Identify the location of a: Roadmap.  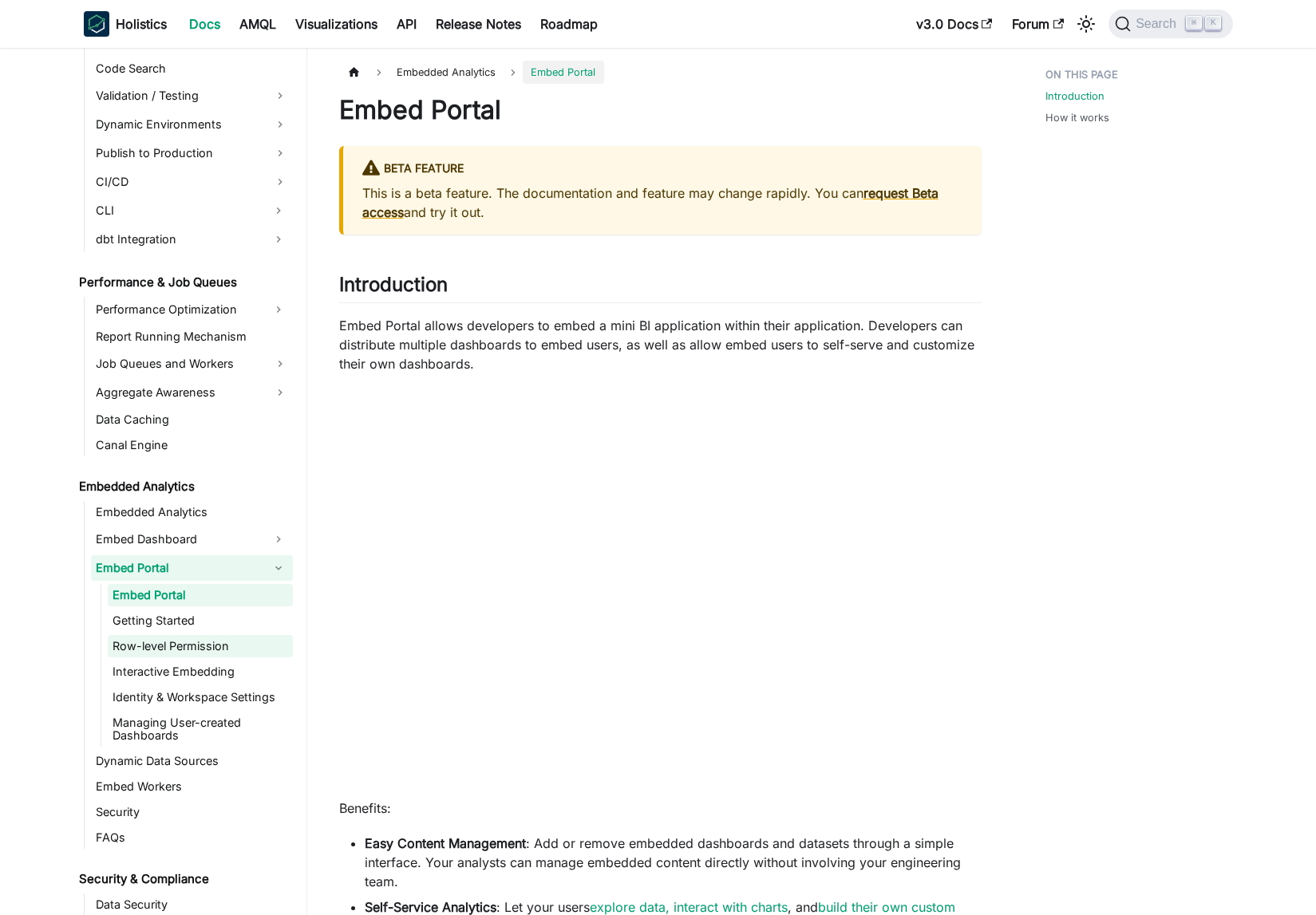
(569, 24).